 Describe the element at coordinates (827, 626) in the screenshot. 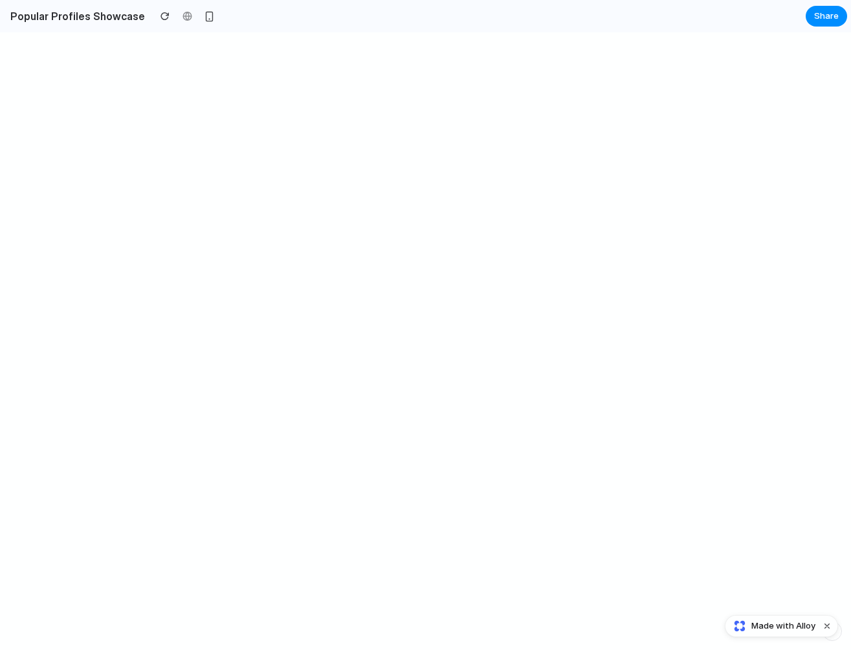

I see `button: Dismiss watermark` at that location.